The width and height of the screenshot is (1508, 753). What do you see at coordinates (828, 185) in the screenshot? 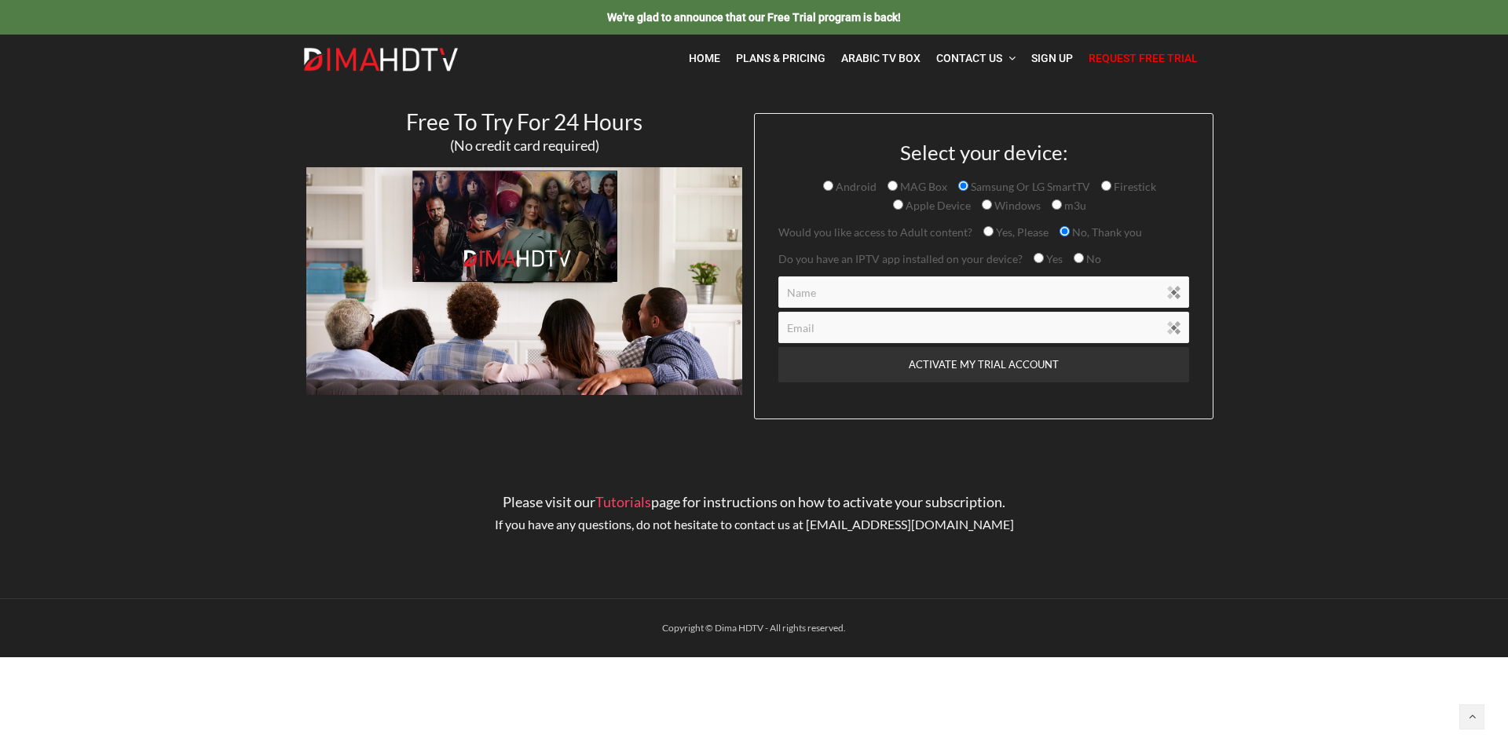
I see `input: Android` at bounding box center [828, 185].